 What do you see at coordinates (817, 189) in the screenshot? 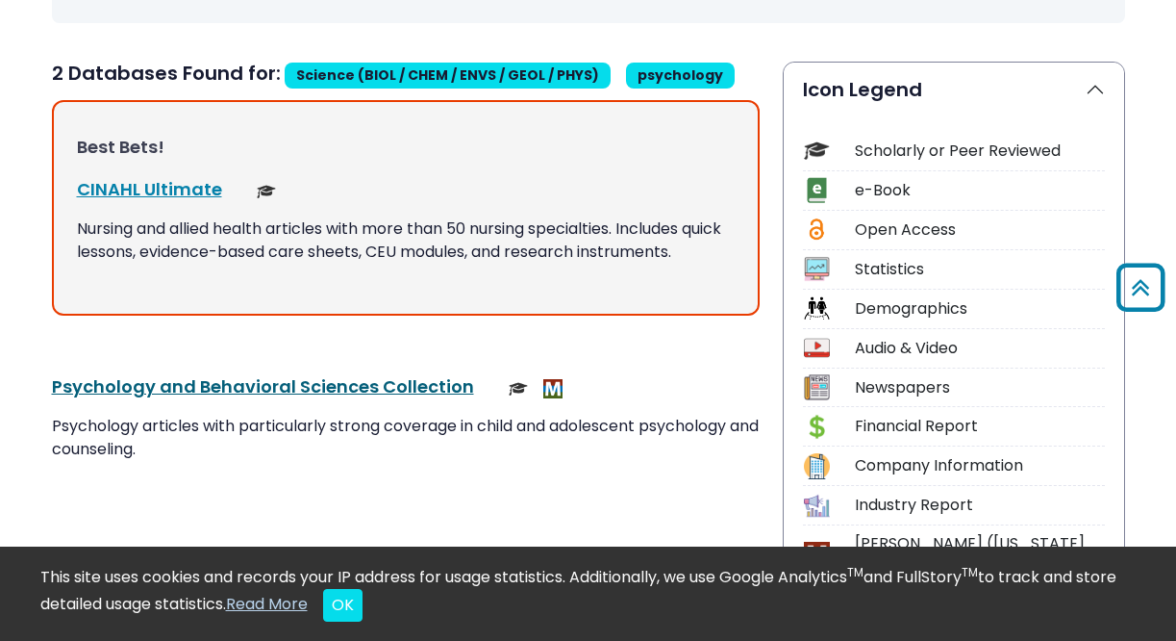
I see `img: Icon e-Book` at bounding box center [817, 189].